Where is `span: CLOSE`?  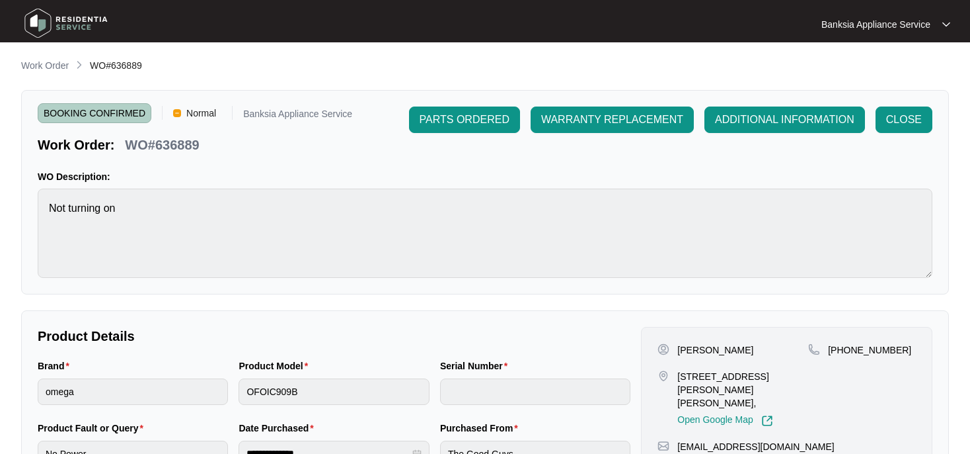
span: CLOSE is located at coordinates (904, 120).